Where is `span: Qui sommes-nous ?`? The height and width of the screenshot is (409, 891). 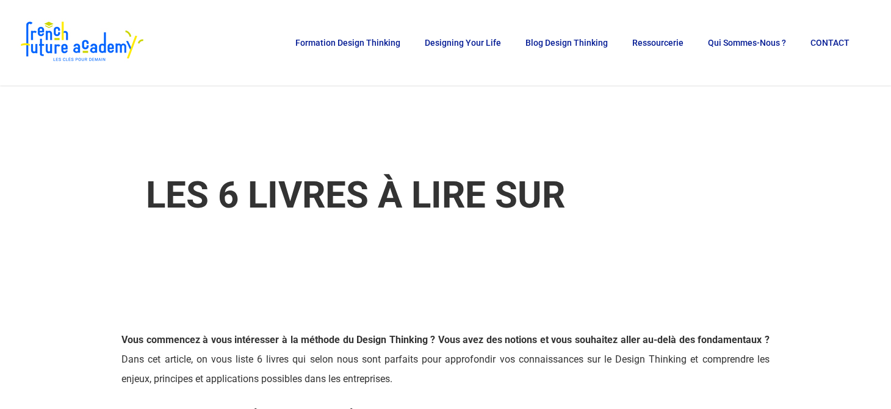
span: Qui sommes-nous ? is located at coordinates (747, 43).